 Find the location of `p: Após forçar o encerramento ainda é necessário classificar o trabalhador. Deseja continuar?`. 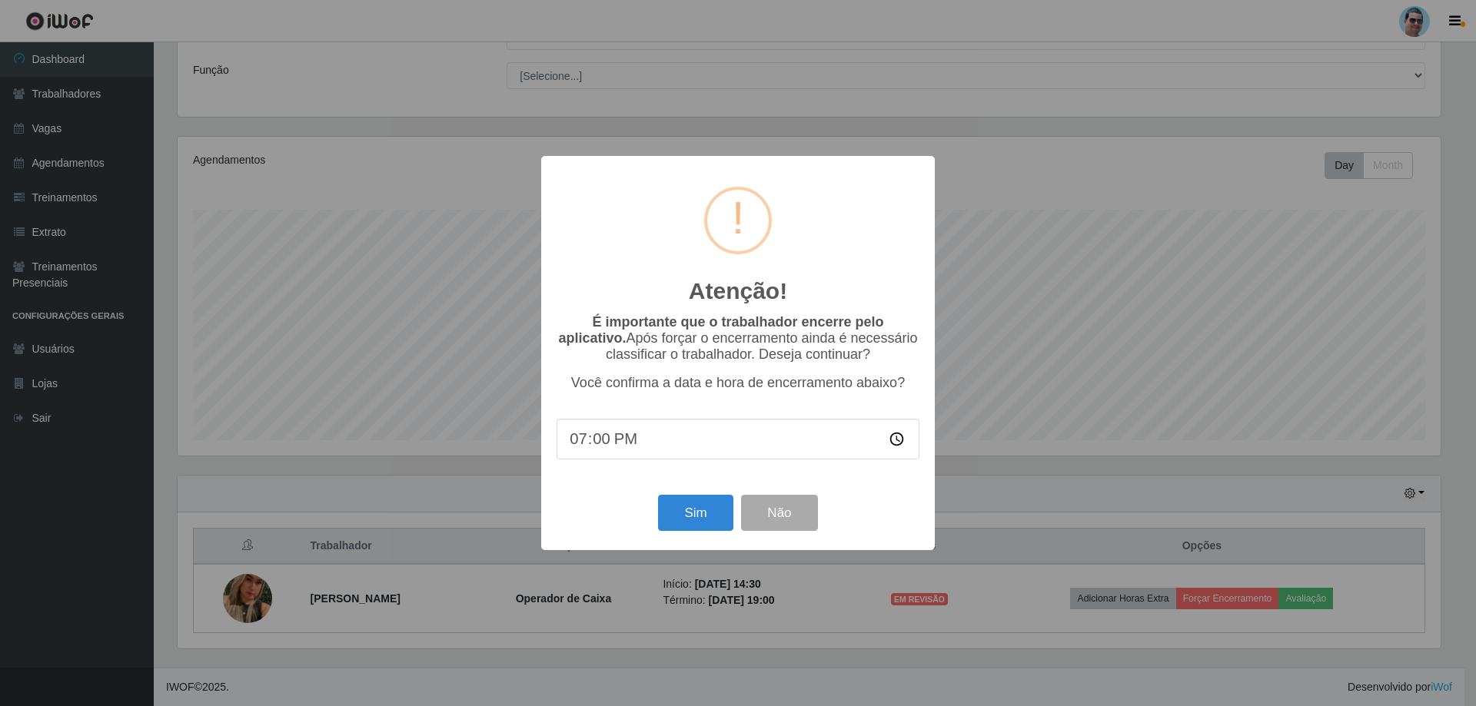

p: Após forçar o encerramento ainda é necessário classificar o trabalhador. Deseja continuar? is located at coordinates (738, 338).